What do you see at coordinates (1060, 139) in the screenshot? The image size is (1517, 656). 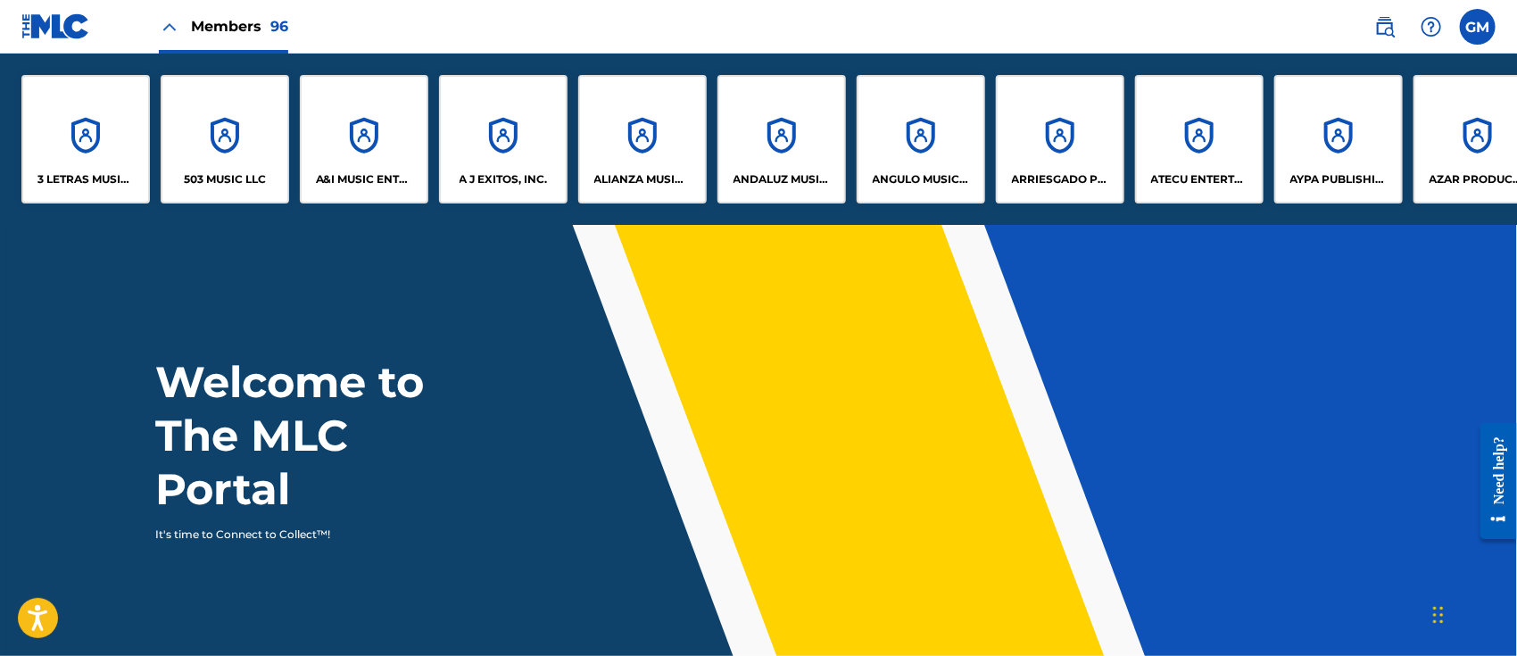 I see `a: AccountsARRIESGADO PUBLISHING INC` at bounding box center [1060, 139].